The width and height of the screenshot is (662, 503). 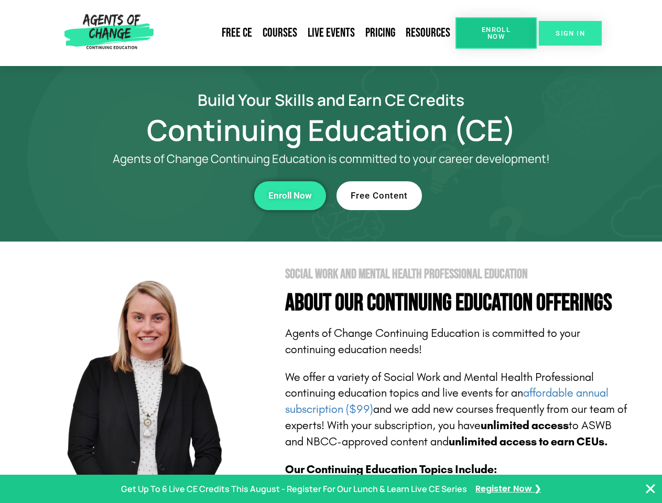 What do you see at coordinates (307, 33) in the screenshot?
I see `nav: Menu` at bounding box center [307, 33].